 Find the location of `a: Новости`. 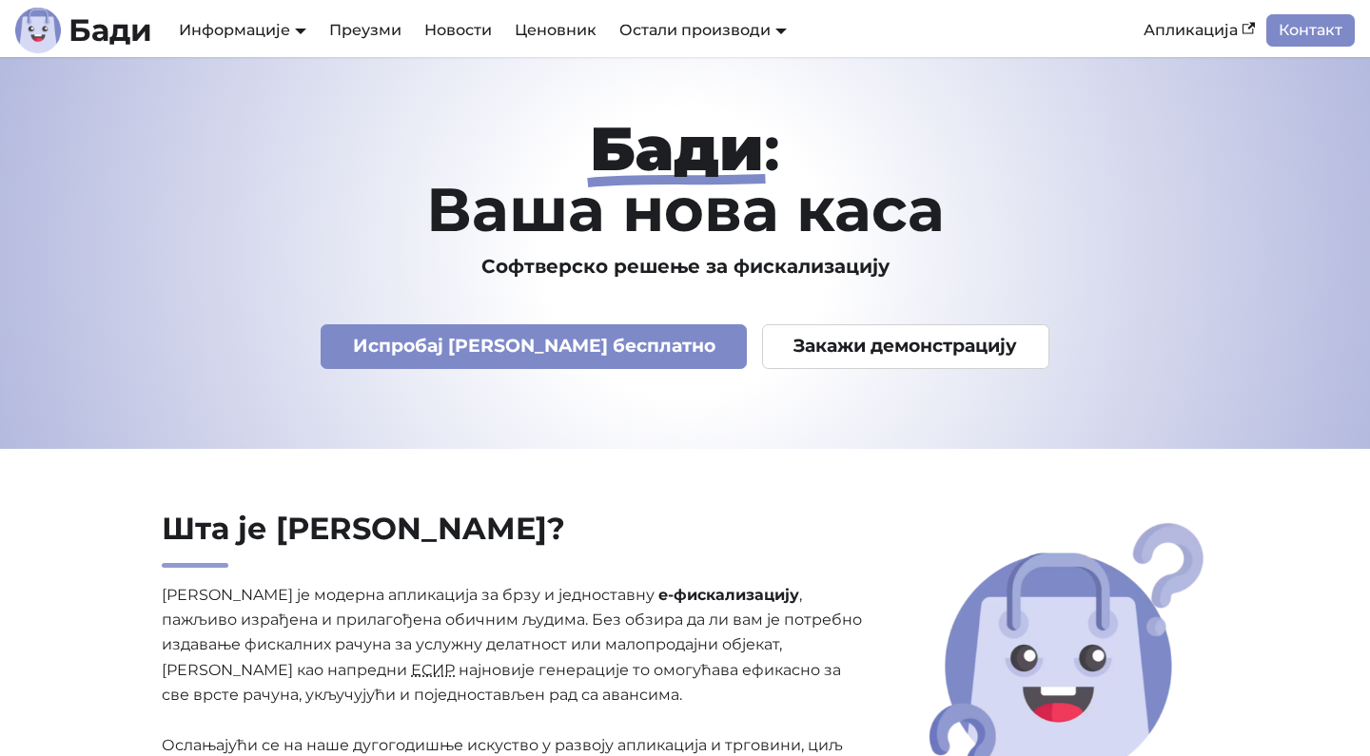

a: Новости is located at coordinates (458, 30).